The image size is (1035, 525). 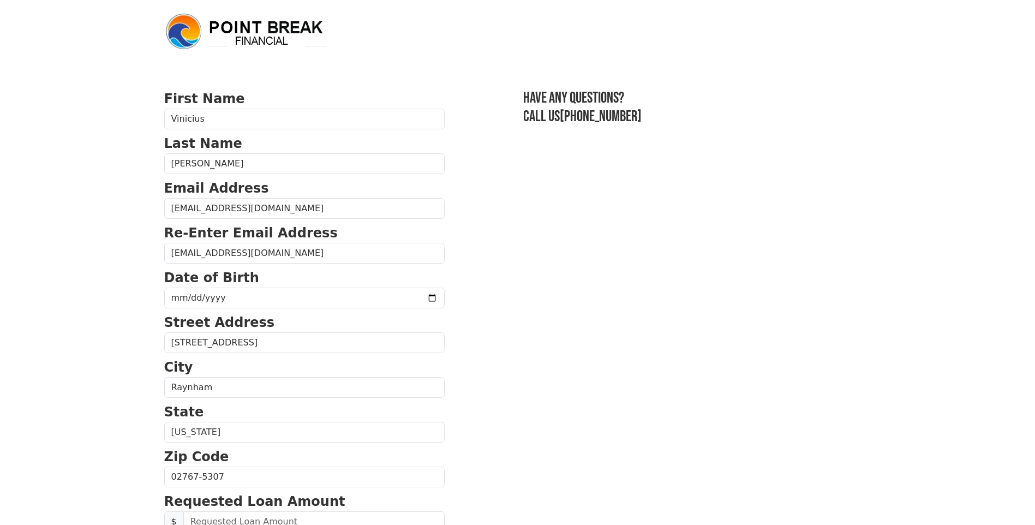 What do you see at coordinates (304, 119) in the screenshot?
I see `input: First Name` at bounding box center [304, 119].